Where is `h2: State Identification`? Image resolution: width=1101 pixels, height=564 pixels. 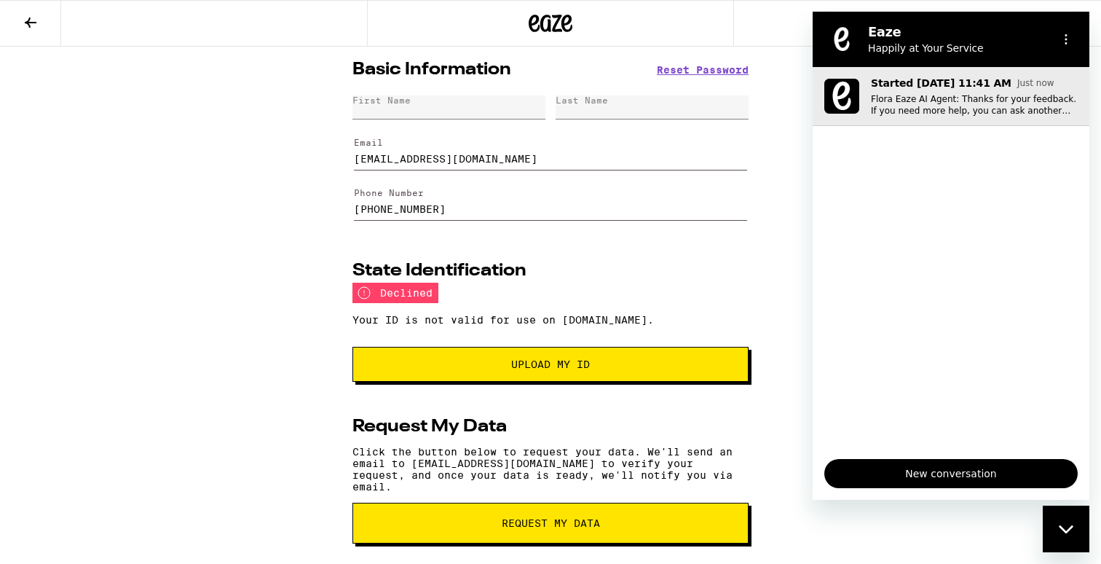 h2: State Identification is located at coordinates (439, 271).